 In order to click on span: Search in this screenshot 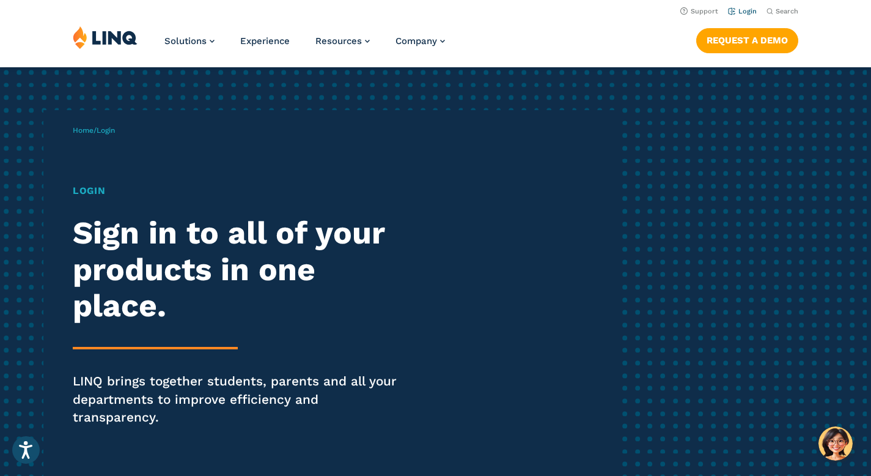, I will do `click(787, 11)`.